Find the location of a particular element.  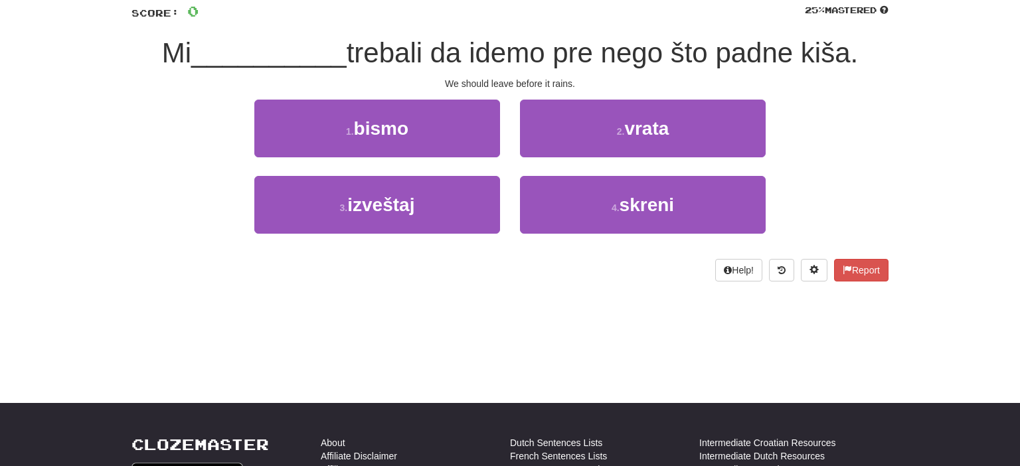

span: vrata is located at coordinates (646, 128).